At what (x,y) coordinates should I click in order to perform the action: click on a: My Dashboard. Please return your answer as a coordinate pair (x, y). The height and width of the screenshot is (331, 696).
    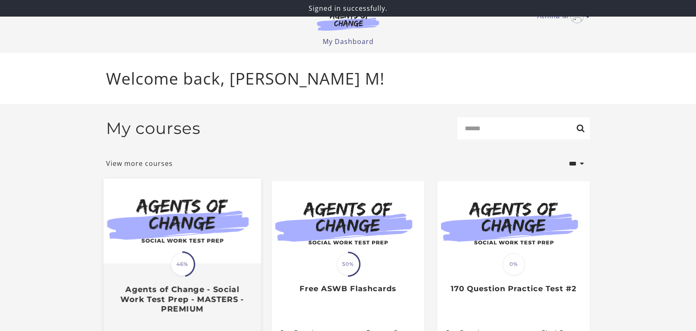
    Looking at the image, I should click on (348, 41).